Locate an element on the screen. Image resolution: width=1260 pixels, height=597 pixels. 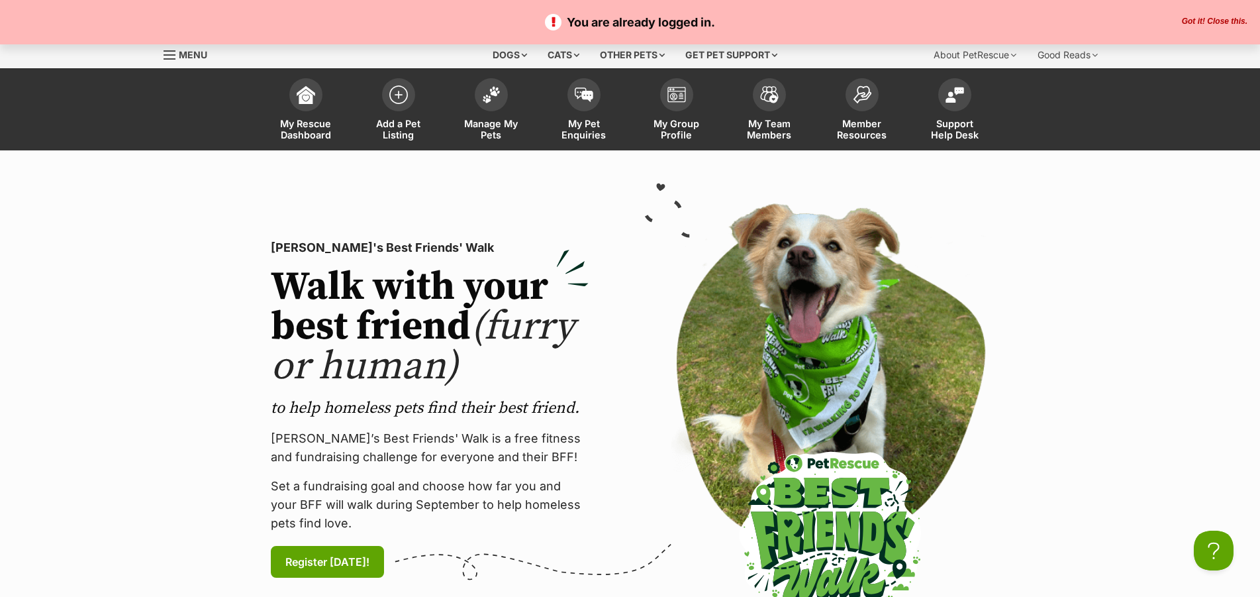
img: dashboard-icon-eb2f2d2d3e046f16d808141f083e7271f6b2e854fb5c12c21221c1fb7104beca.svg is located at coordinates (306, 95).